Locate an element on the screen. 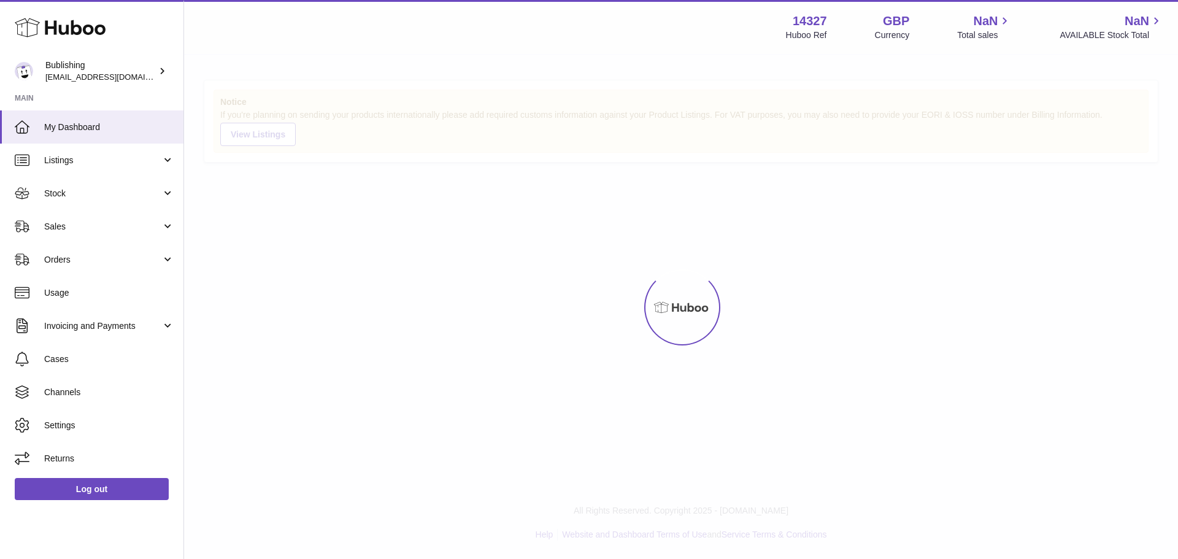  span: AVAILABLE Stock Total is located at coordinates (1111, 35).